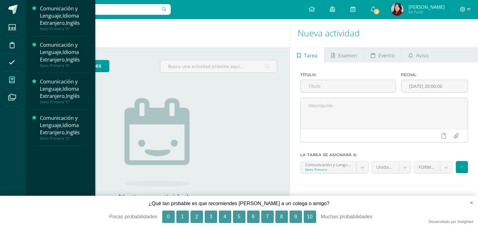 The image size is (478, 229). What do you see at coordinates (64, 18) in the screenshot?
I see `a: Comunicación y Lenguaje,Idioma Extranjero,InglésSexto Primaria "A"` at bounding box center [64, 18].